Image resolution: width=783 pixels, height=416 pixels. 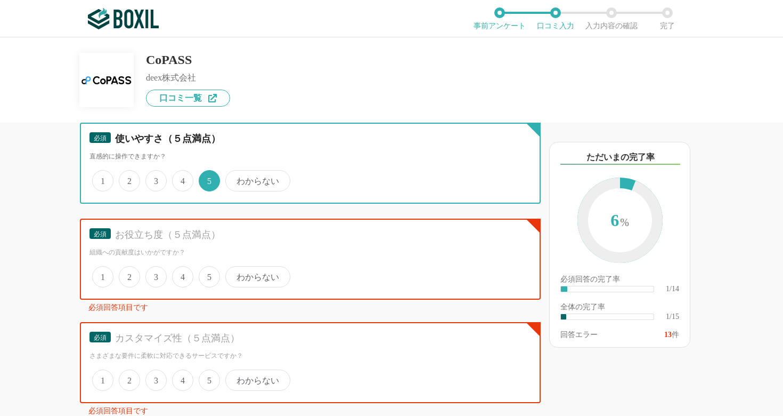 I want to click on li: 入力内容の確認, so click(x=611, y=19).